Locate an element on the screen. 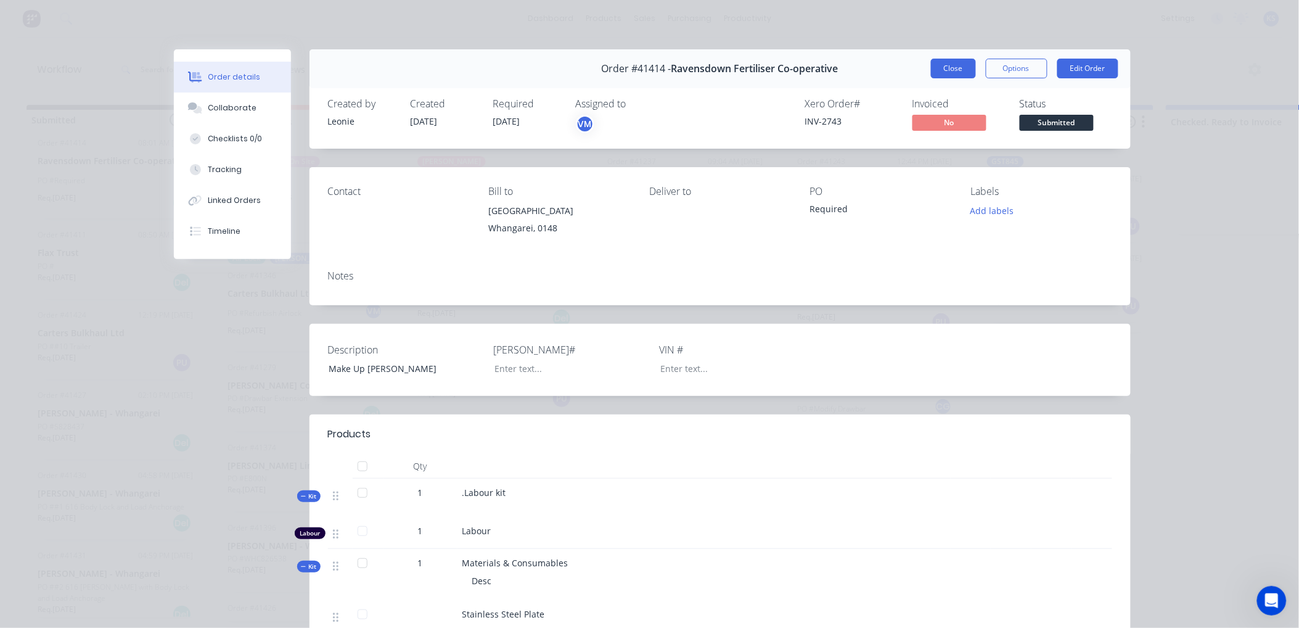 Image resolution: width=1299 pixels, height=628 pixels. button: Order details is located at coordinates (233, 77).